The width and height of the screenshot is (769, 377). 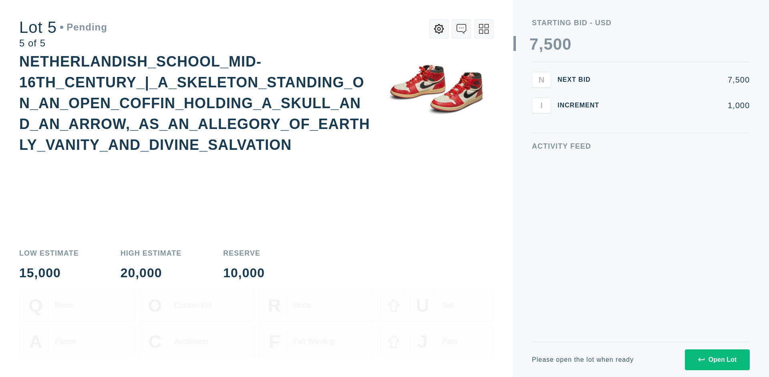 I want to click on div: 7, so click(x=534, y=44).